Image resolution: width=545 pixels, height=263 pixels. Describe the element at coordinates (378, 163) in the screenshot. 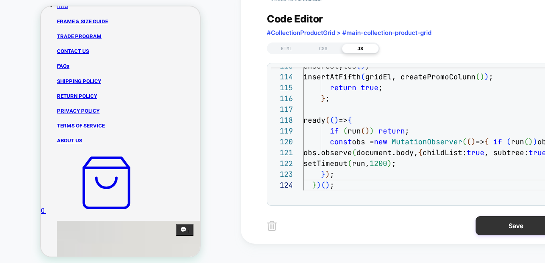

I see `span: 1200` at that location.